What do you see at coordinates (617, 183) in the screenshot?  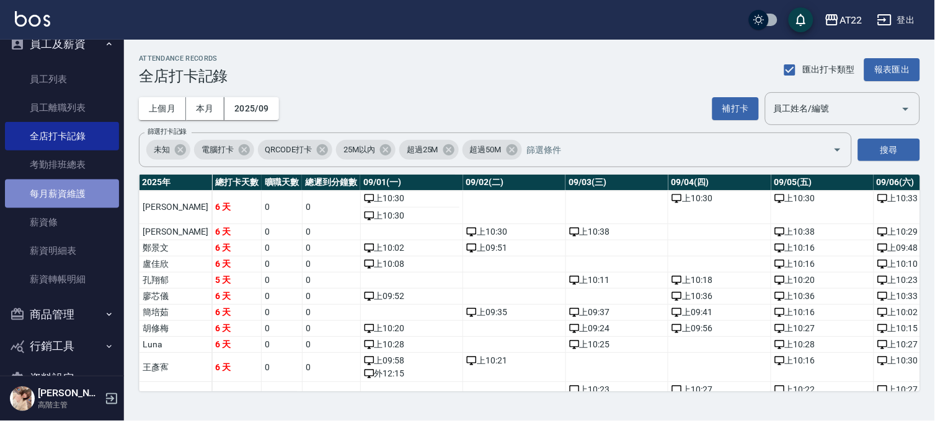 I see `th: 09/03(三)` at bounding box center [617, 183].